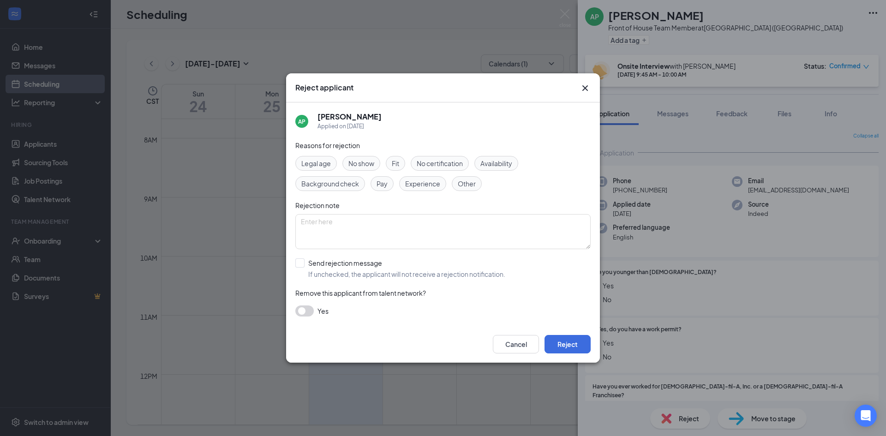 The width and height of the screenshot is (886, 436). Describe the element at coordinates (440, 163) in the screenshot. I see `span: No certification` at that location.